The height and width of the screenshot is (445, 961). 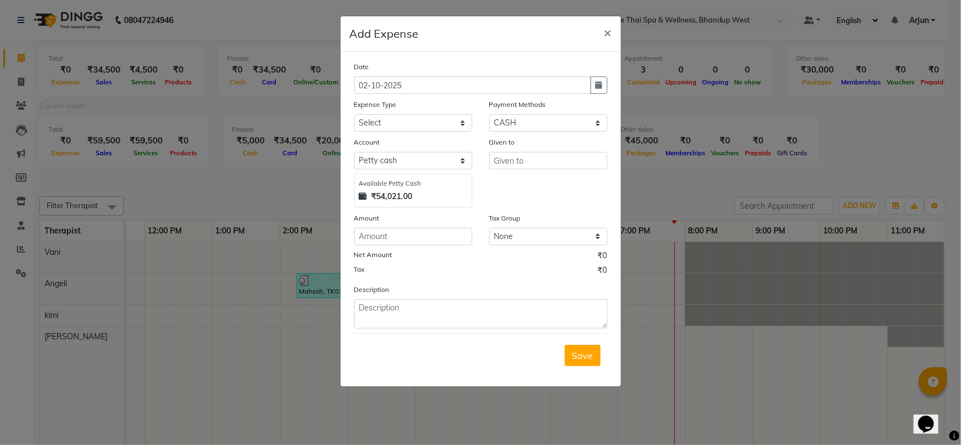 What do you see at coordinates (505, 218) in the screenshot?
I see `label: Tax Group` at bounding box center [505, 218].